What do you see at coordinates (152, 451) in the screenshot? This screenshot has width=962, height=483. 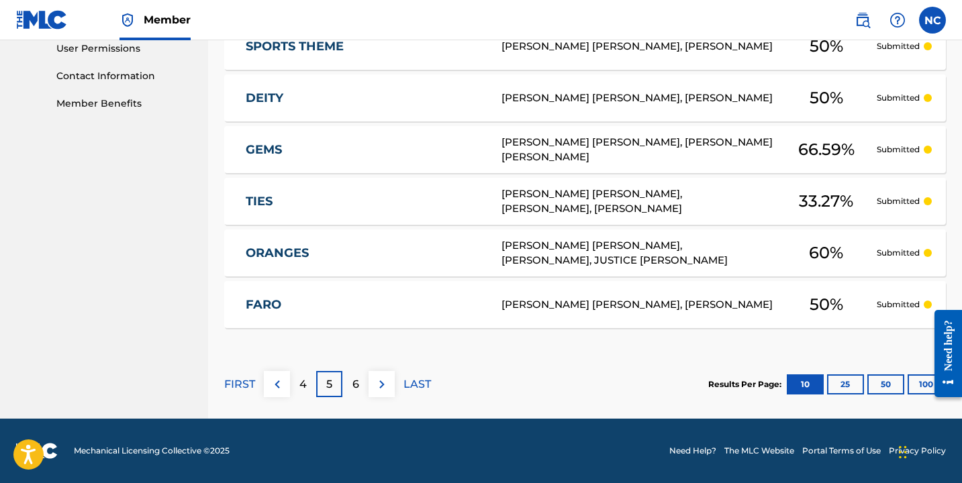 I see `span: Mechanical Licensing Collective © 2025` at bounding box center [152, 451].